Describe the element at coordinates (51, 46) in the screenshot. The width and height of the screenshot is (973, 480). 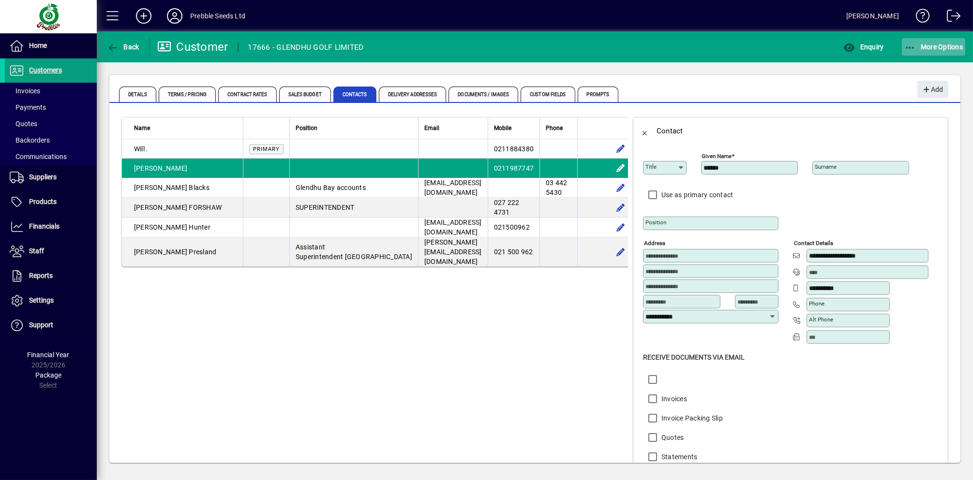
I see `a: Home` at that location.